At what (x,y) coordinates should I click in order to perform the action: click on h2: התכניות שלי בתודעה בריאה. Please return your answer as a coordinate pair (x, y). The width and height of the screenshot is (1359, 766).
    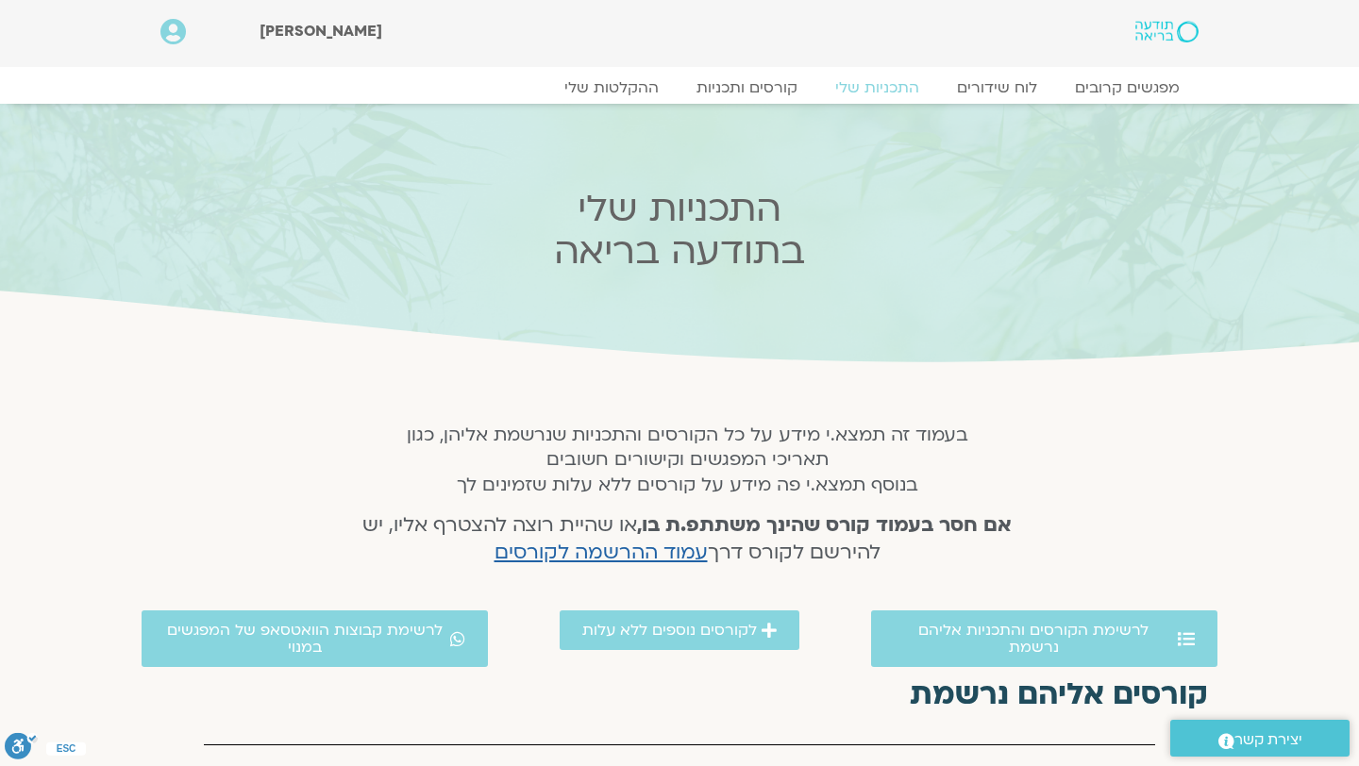
    Looking at the image, I should click on (679, 230).